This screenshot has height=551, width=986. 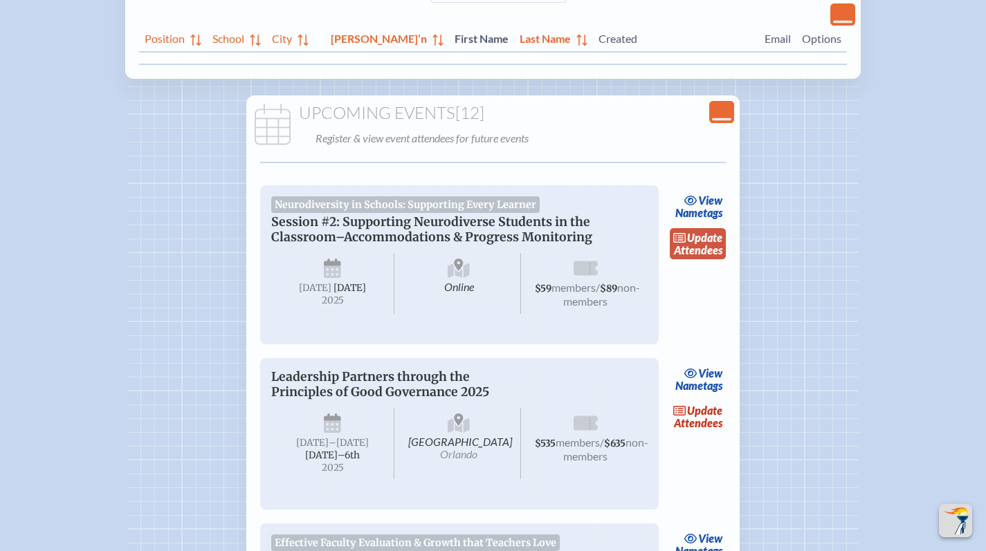 I want to click on span: $635, so click(x=614, y=444).